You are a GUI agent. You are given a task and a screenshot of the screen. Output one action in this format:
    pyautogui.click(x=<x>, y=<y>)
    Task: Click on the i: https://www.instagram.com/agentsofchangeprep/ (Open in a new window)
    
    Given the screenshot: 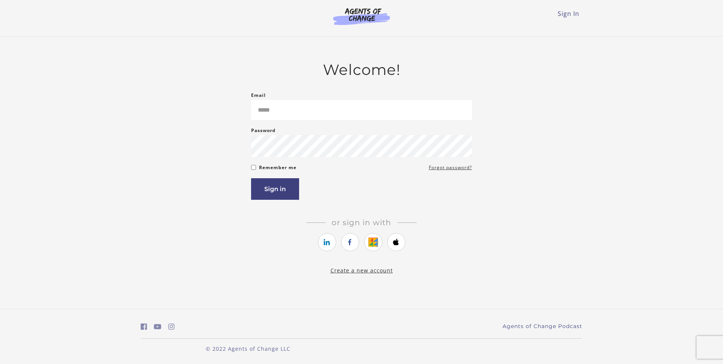 What is the action you would take?
    pyautogui.click(x=171, y=327)
    